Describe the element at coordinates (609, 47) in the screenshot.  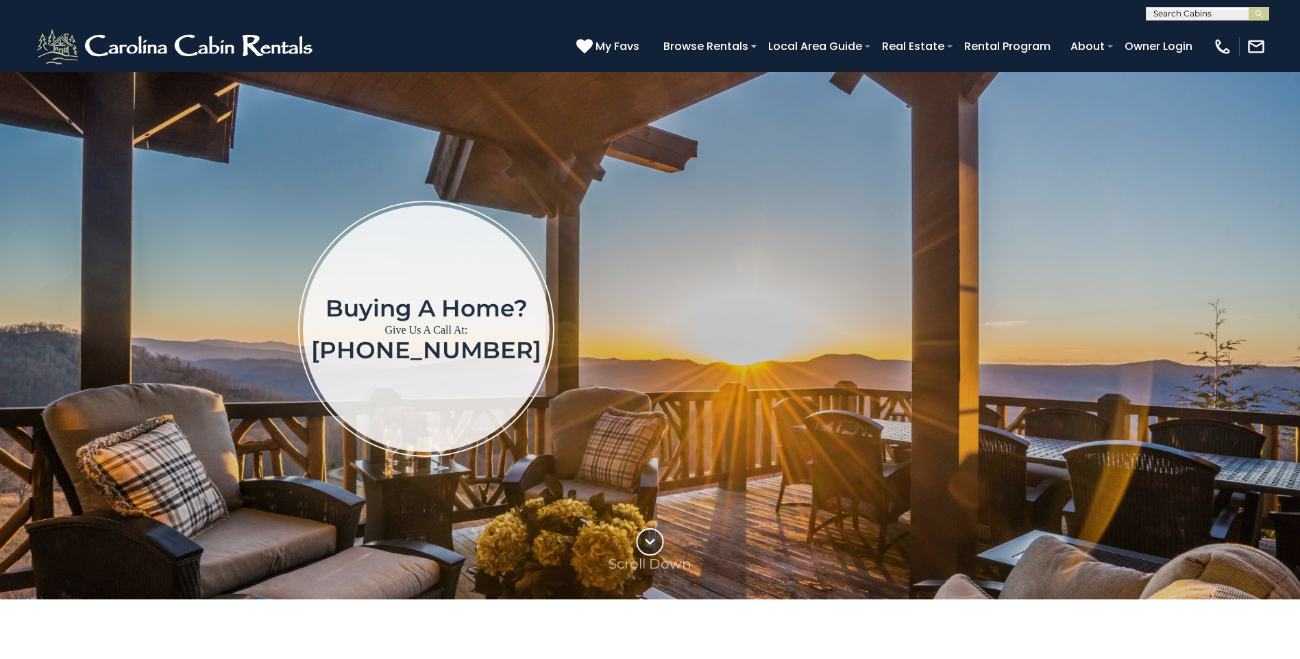
I see `a: My Favs` at that location.